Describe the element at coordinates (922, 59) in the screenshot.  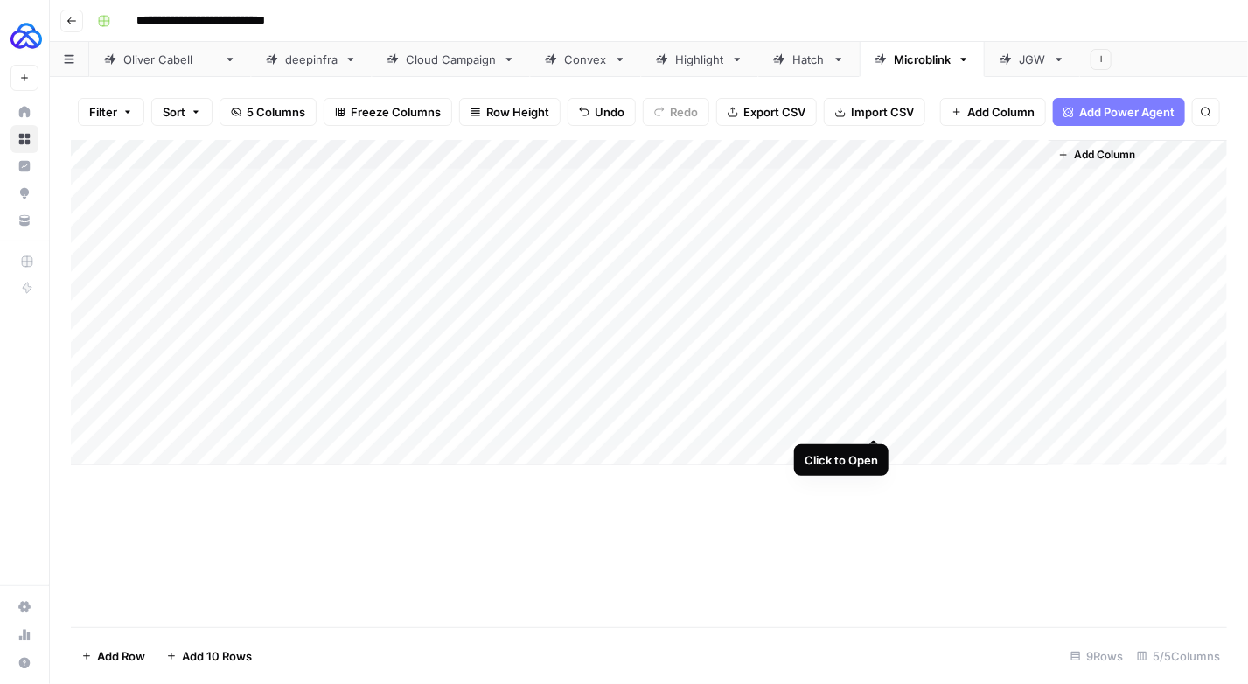
I see `a: Microblink` at that location.